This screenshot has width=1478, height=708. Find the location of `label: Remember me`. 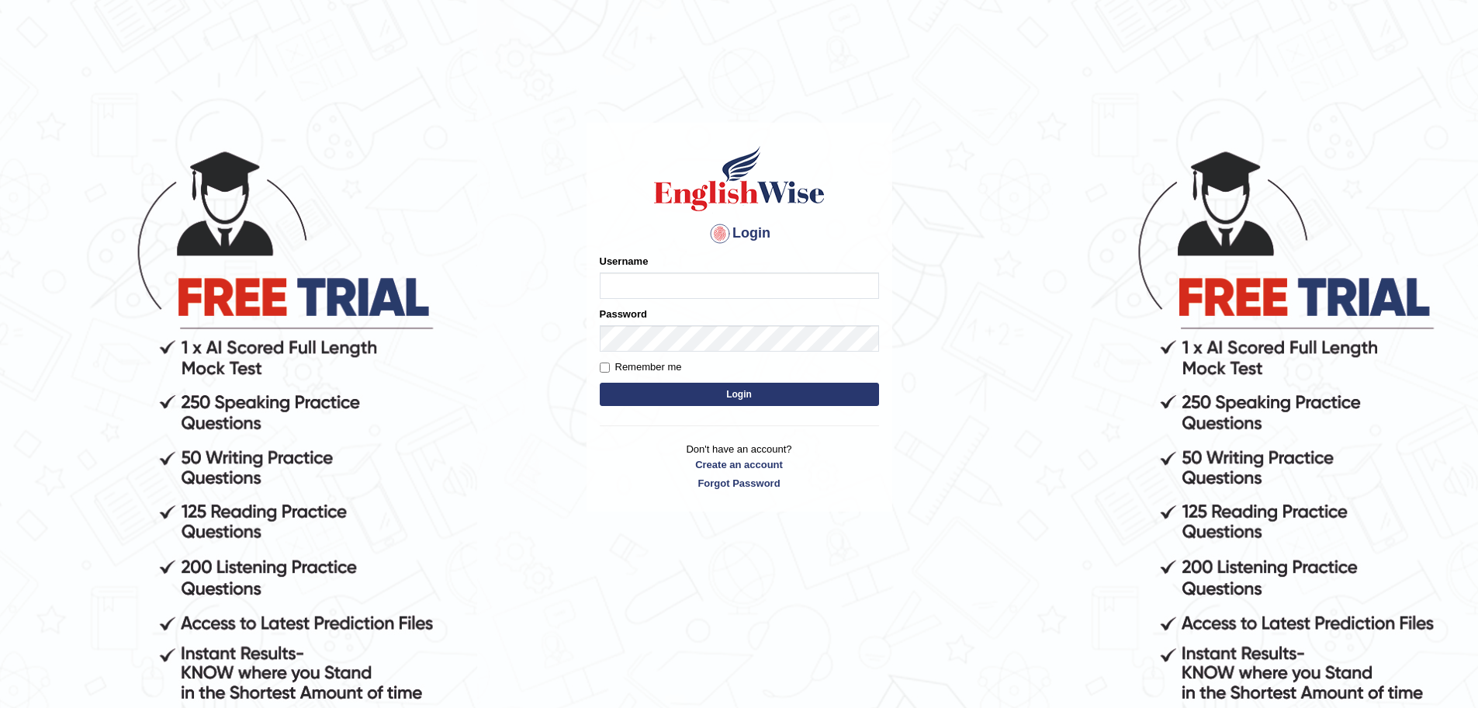

label: Remember me is located at coordinates (641, 367).